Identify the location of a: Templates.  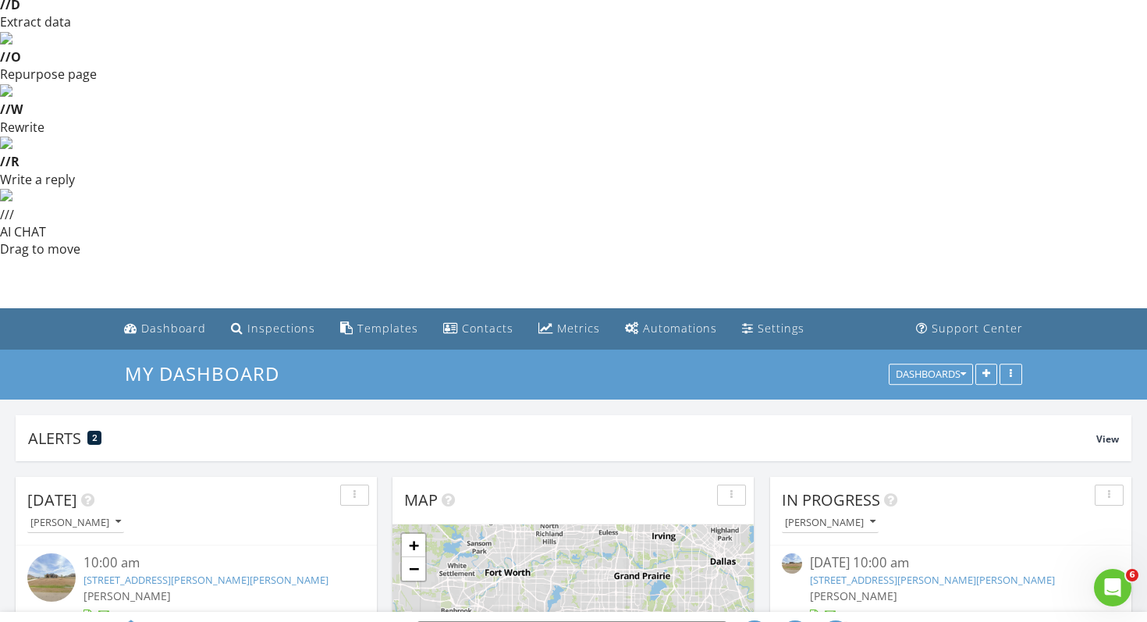
(379, 328).